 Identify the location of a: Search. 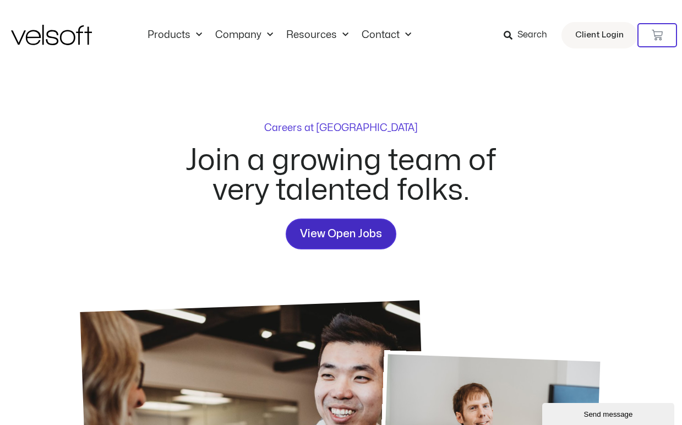
(529, 35).